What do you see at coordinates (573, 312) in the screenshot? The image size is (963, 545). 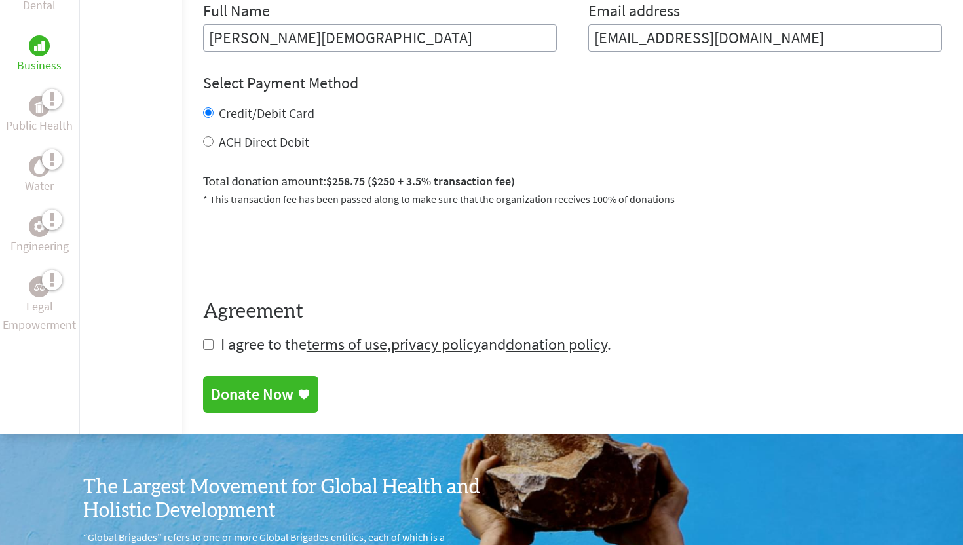 I see `h4: Agreement` at bounding box center [573, 312].